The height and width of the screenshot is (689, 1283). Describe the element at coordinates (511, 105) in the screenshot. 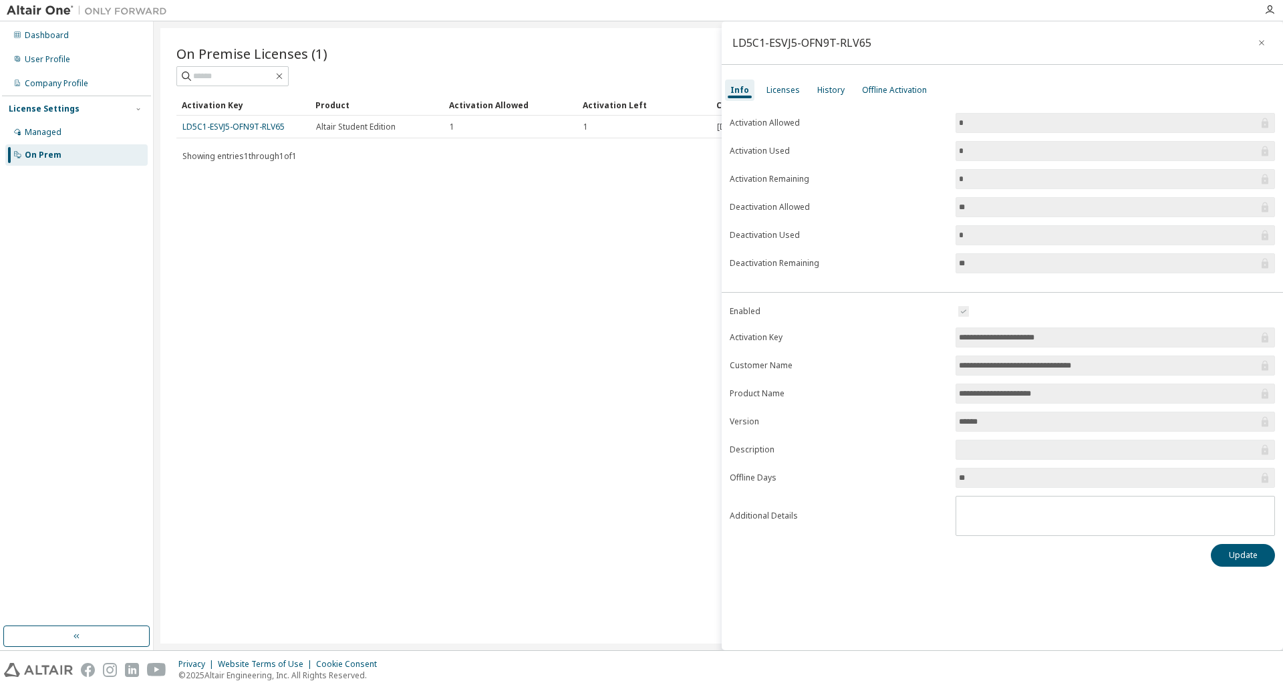

I see `div: Activation Allowed` at that location.